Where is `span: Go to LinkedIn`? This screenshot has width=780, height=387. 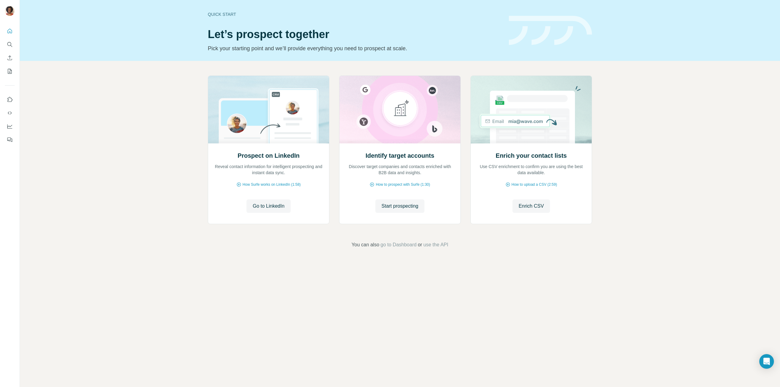
span: Go to LinkedIn is located at coordinates (268, 206).